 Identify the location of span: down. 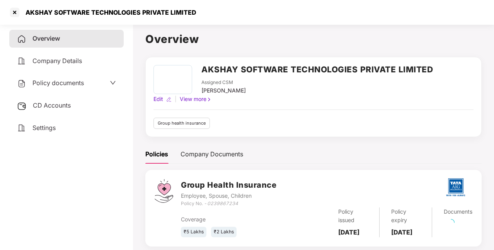
(113, 83).